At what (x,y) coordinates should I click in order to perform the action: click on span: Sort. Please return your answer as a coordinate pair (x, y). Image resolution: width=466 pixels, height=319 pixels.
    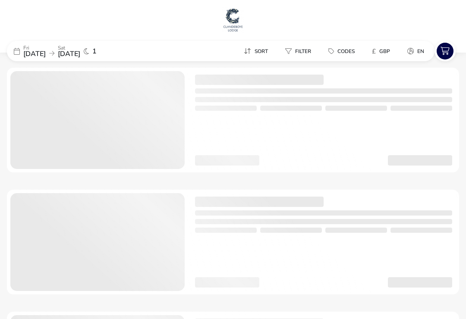
    Looking at the image, I should click on (261, 51).